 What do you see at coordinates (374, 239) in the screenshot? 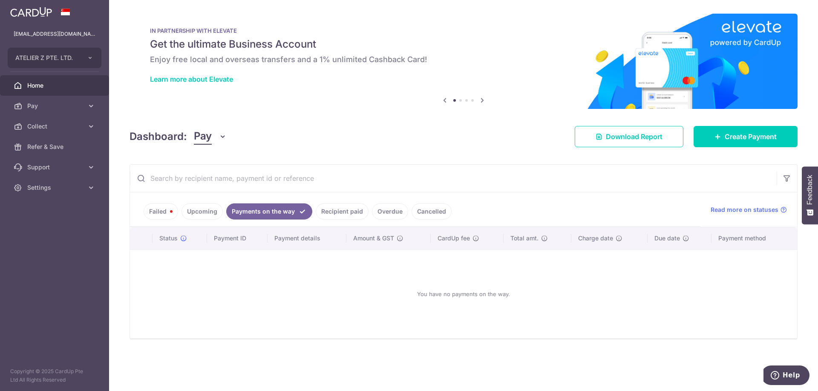
I see `span: Amount & GST` at bounding box center [374, 239].